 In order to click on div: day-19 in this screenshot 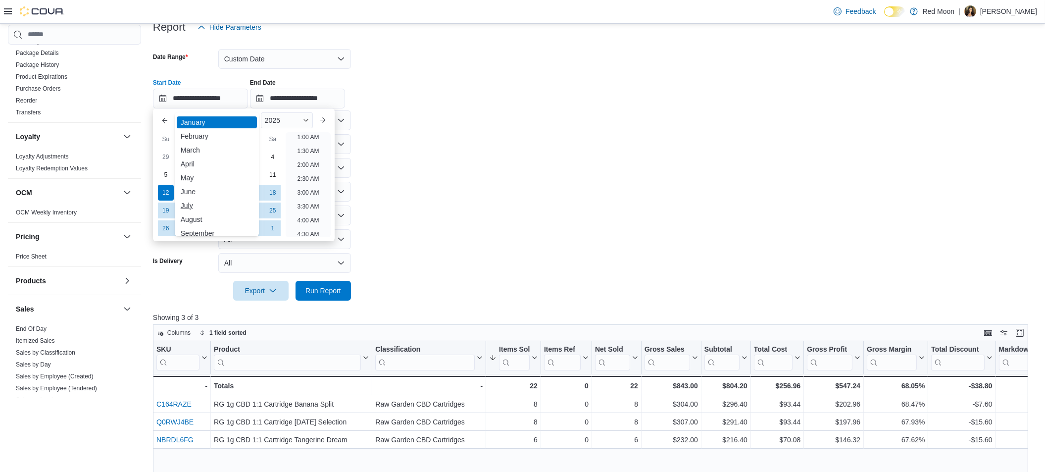, I will do `click(166, 210)`.